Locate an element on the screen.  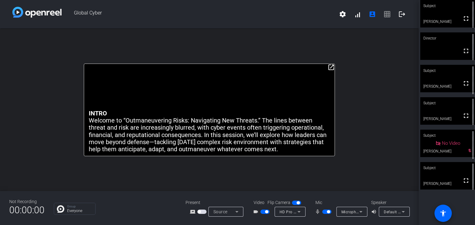
mat-icon: settings is located at coordinates (342, 14).